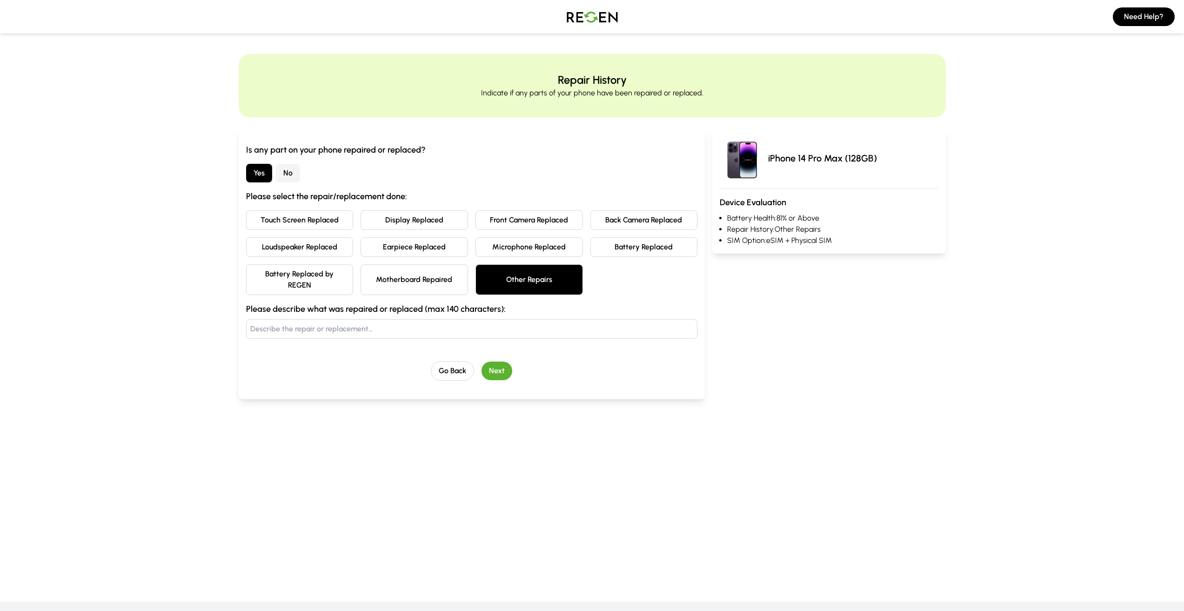  What do you see at coordinates (472, 196) in the screenshot?
I see `h3: Please select the repair/replacement done:` at bounding box center [472, 196].